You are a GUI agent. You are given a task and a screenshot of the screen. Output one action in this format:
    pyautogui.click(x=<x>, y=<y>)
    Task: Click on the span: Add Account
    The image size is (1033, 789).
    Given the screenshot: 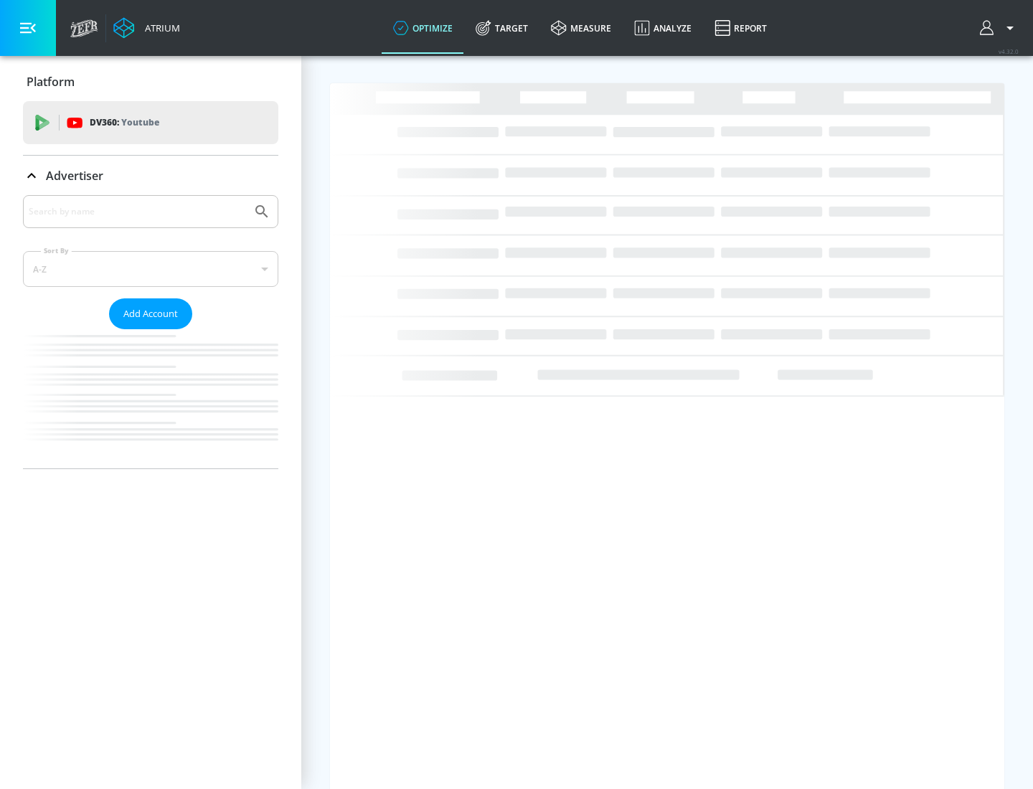 What is the action you would take?
    pyautogui.click(x=151, y=313)
    